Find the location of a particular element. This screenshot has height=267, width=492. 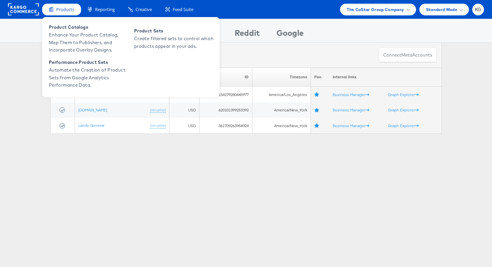

button: ConnectmetaAccounts is located at coordinates (407, 55).